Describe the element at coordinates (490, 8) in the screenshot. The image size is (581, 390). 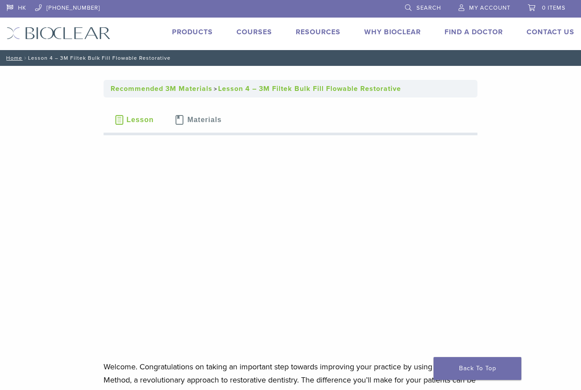
I see `span: My Account` at that location.